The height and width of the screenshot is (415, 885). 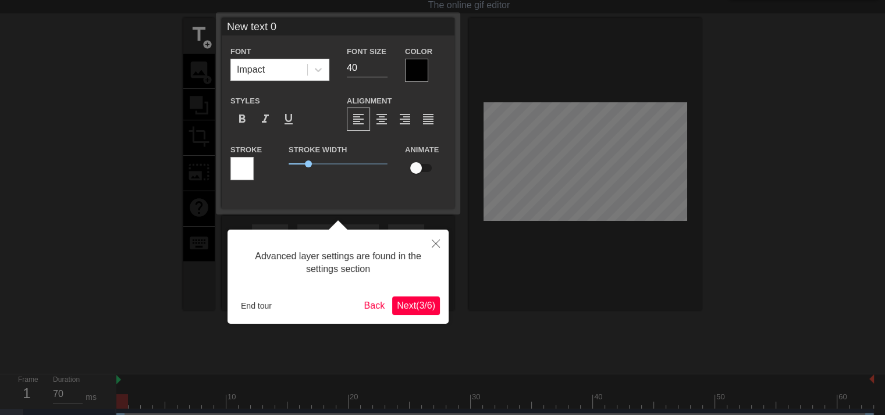 What do you see at coordinates (436, 243) in the screenshot?
I see `button: Close` at bounding box center [436, 243].